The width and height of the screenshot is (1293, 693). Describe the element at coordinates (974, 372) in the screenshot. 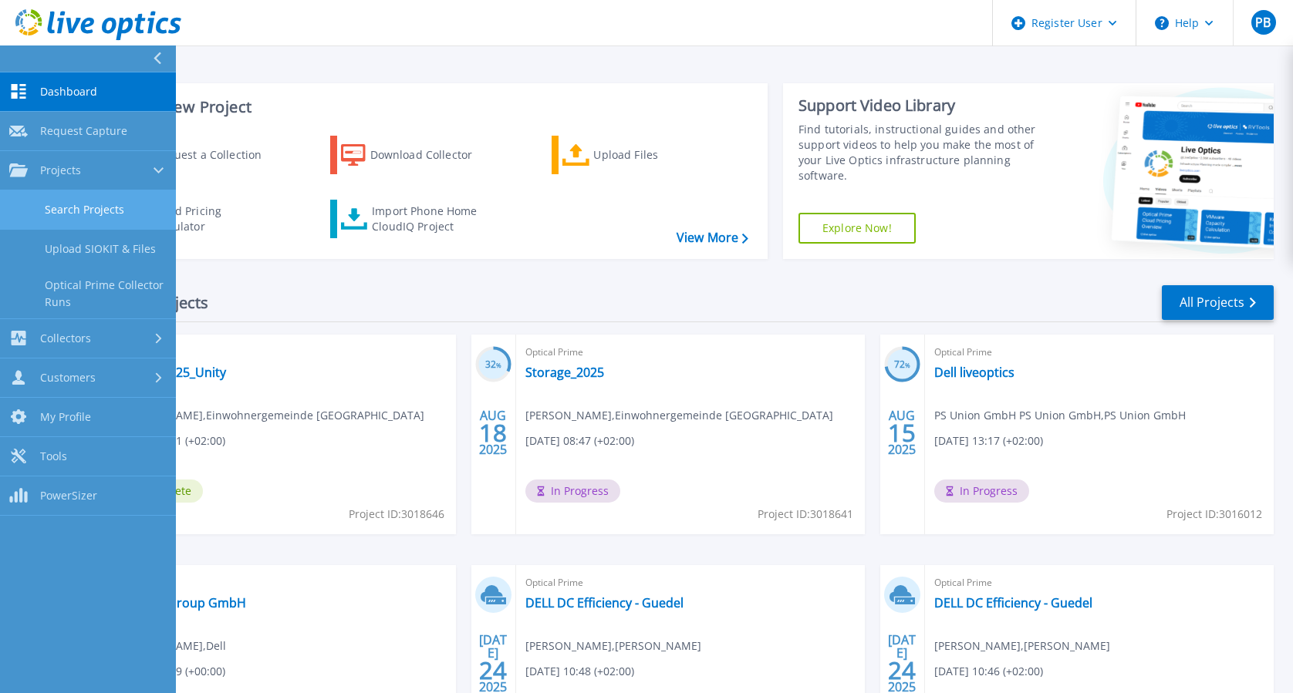

I see `a: Dell liveoptics` at that location.